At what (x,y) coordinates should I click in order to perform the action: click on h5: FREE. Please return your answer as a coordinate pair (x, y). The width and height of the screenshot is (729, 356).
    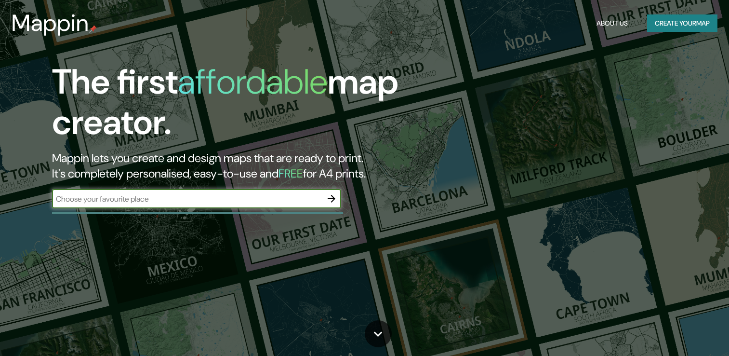
    Looking at the image, I should click on (291, 173).